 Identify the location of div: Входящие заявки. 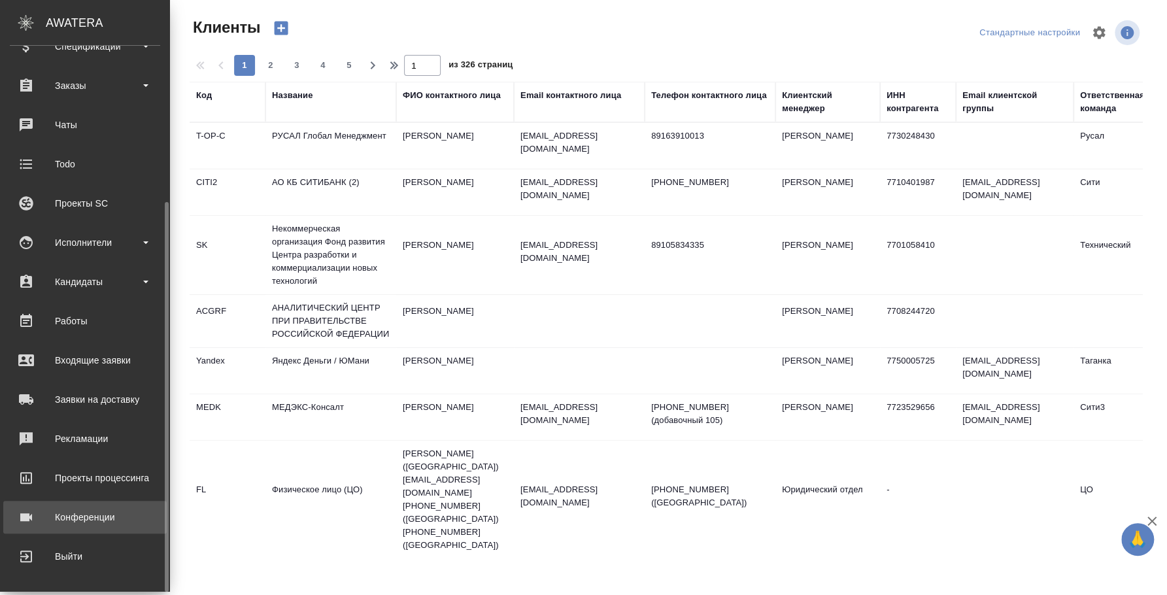
(85, 360).